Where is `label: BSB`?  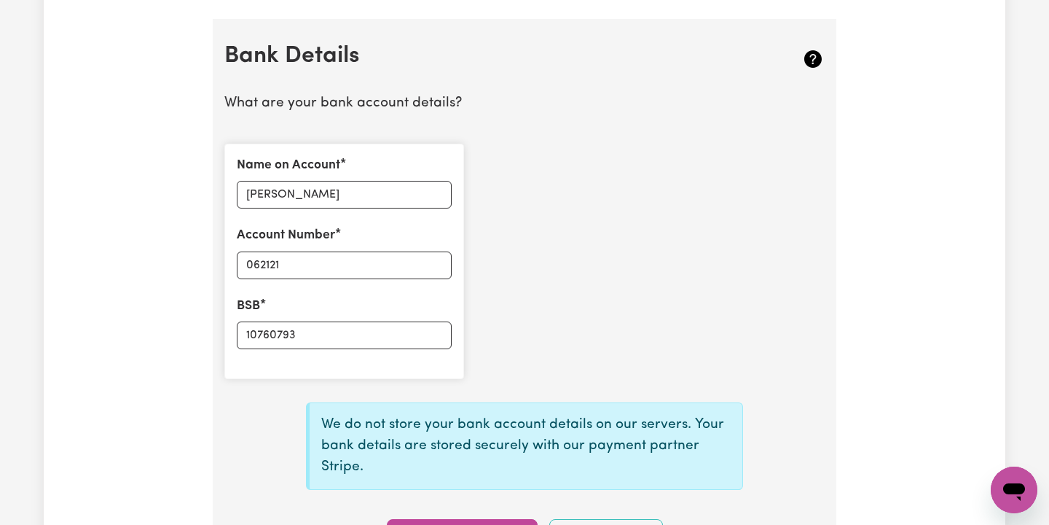 label: BSB is located at coordinates (248, 306).